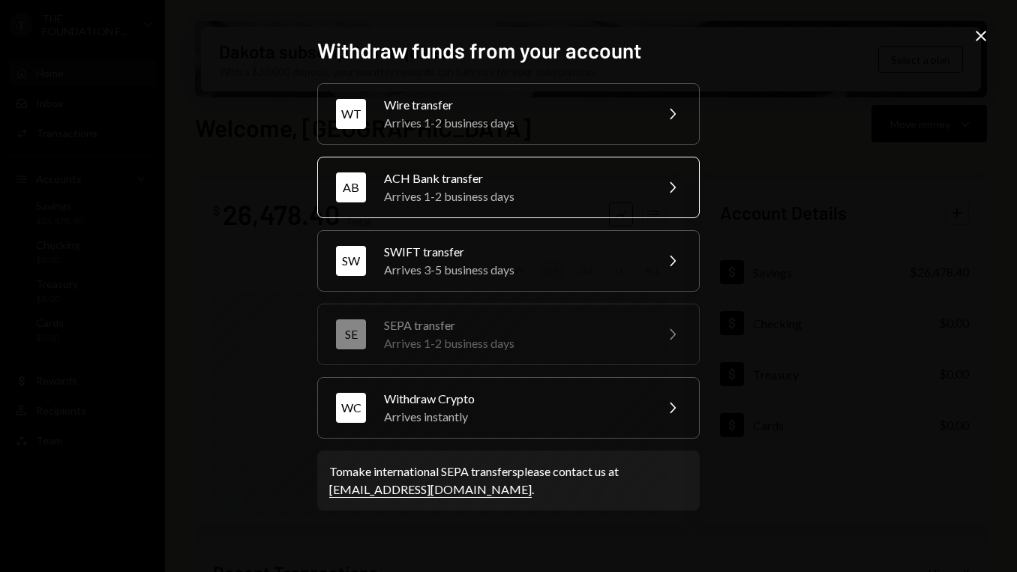 This screenshot has width=1017, height=572. What do you see at coordinates (509, 114) in the screenshot?
I see `button: WTWire transferArrives 1-2 business days` at bounding box center [509, 114].